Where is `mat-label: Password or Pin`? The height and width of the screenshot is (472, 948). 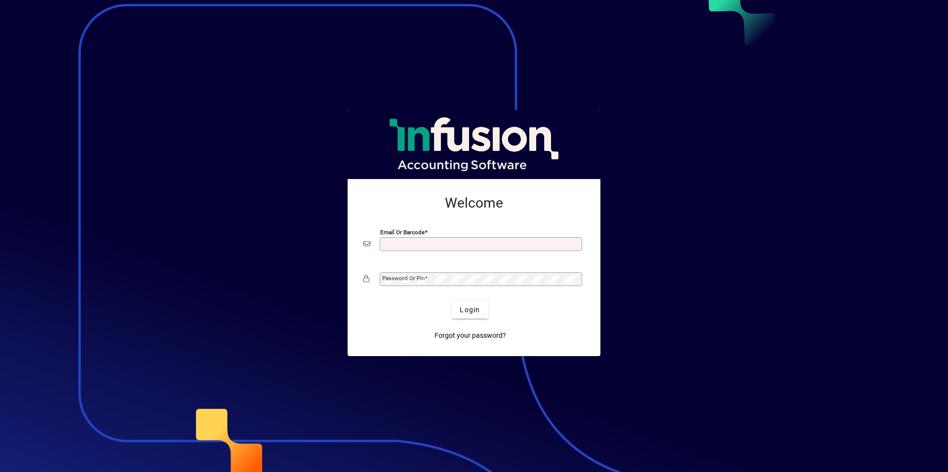
mat-label: Password or Pin is located at coordinates (403, 278).